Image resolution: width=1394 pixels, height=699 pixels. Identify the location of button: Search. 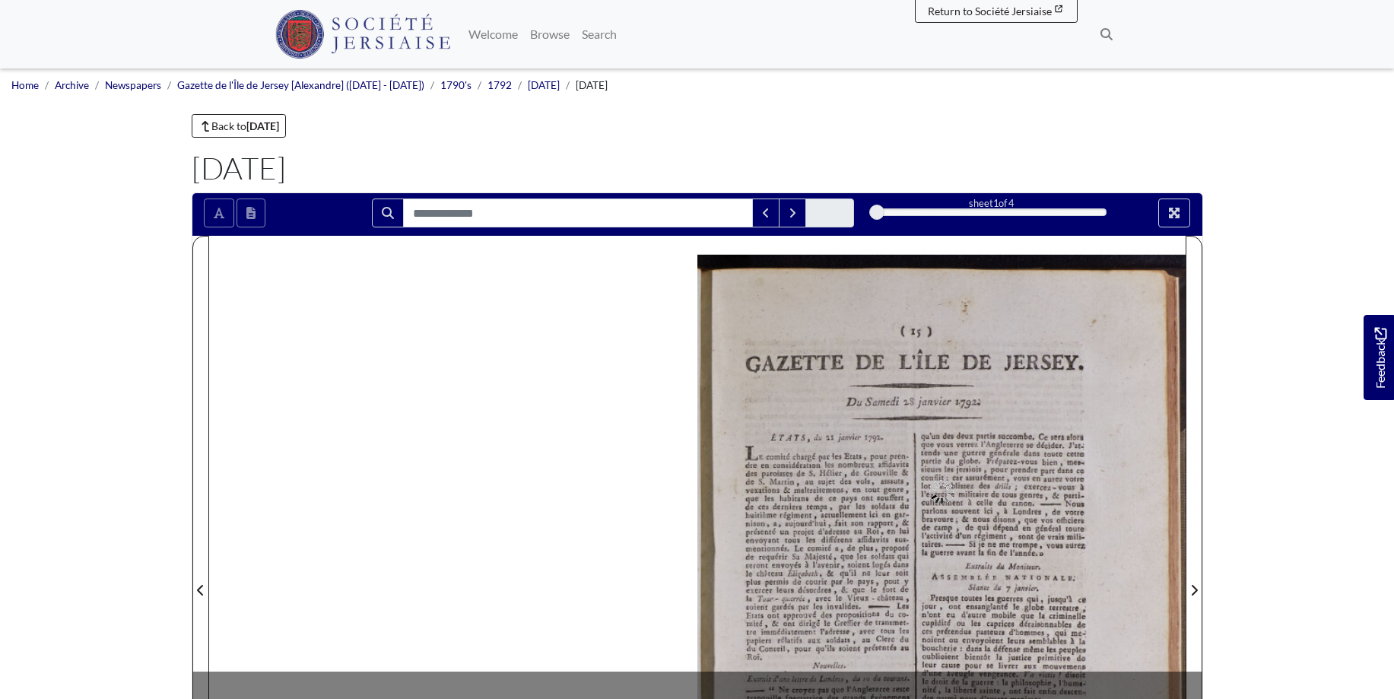
(388, 213).